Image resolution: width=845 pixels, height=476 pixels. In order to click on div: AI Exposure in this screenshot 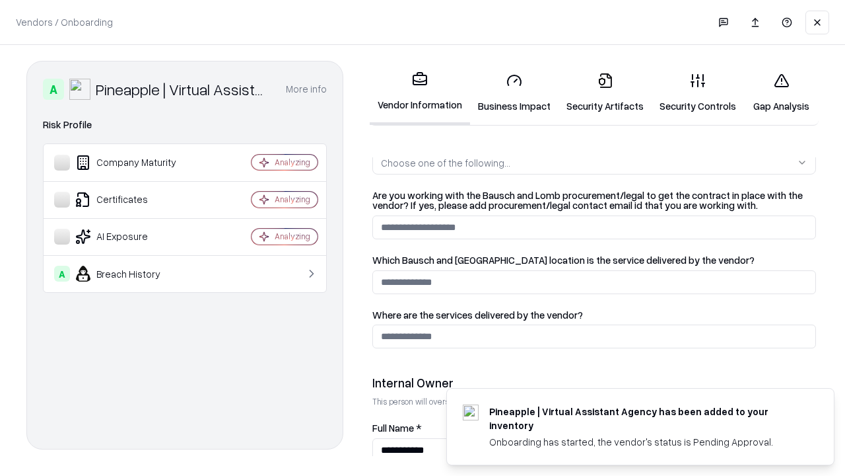, I will do `click(133, 236)`.